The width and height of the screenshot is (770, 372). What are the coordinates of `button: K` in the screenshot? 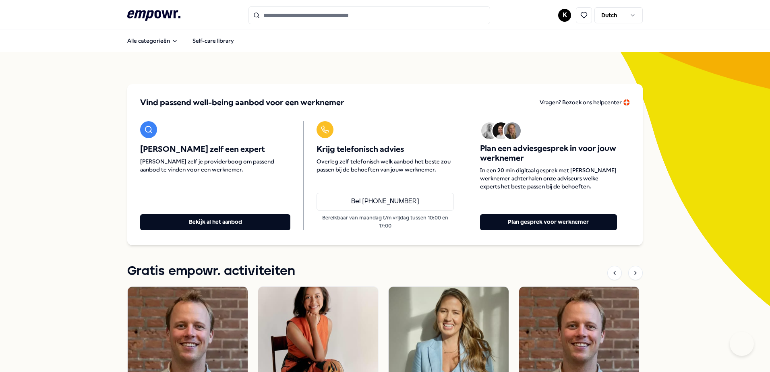 It's located at (565, 15).